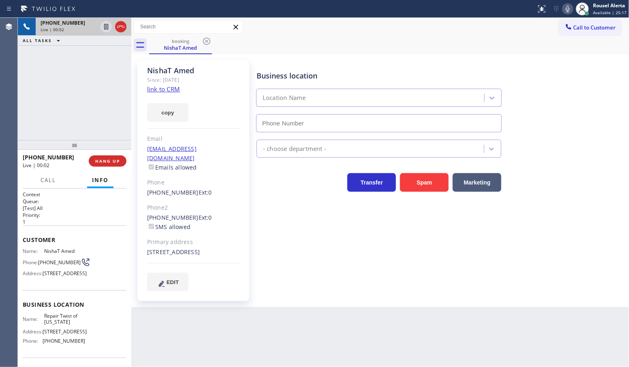 The width and height of the screenshot is (629, 367). What do you see at coordinates (107, 161) in the screenshot?
I see `button: HANG UP` at bounding box center [107, 161].